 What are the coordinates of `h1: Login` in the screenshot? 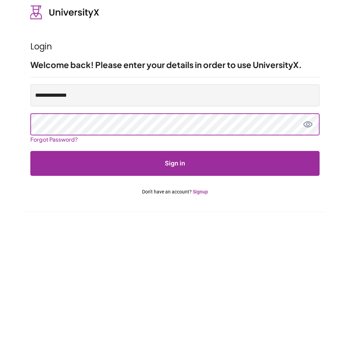 It's located at (175, 47).